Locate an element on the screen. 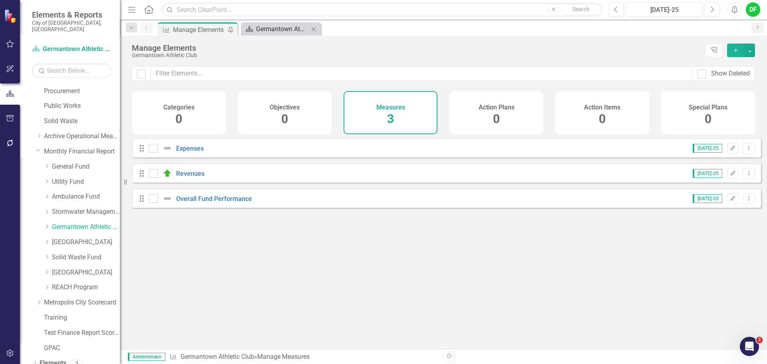 Image resolution: width=767 pixels, height=364 pixels. h4: Action Items is located at coordinates (602, 107).